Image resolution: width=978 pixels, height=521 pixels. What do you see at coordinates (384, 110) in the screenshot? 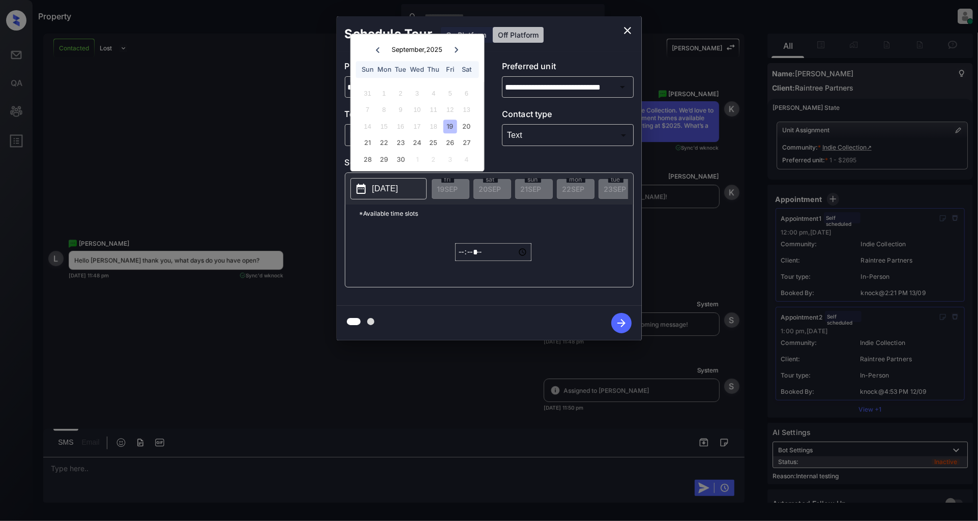
I see `div: Not available Monday, September 8th, 2025` at bounding box center [384, 110].